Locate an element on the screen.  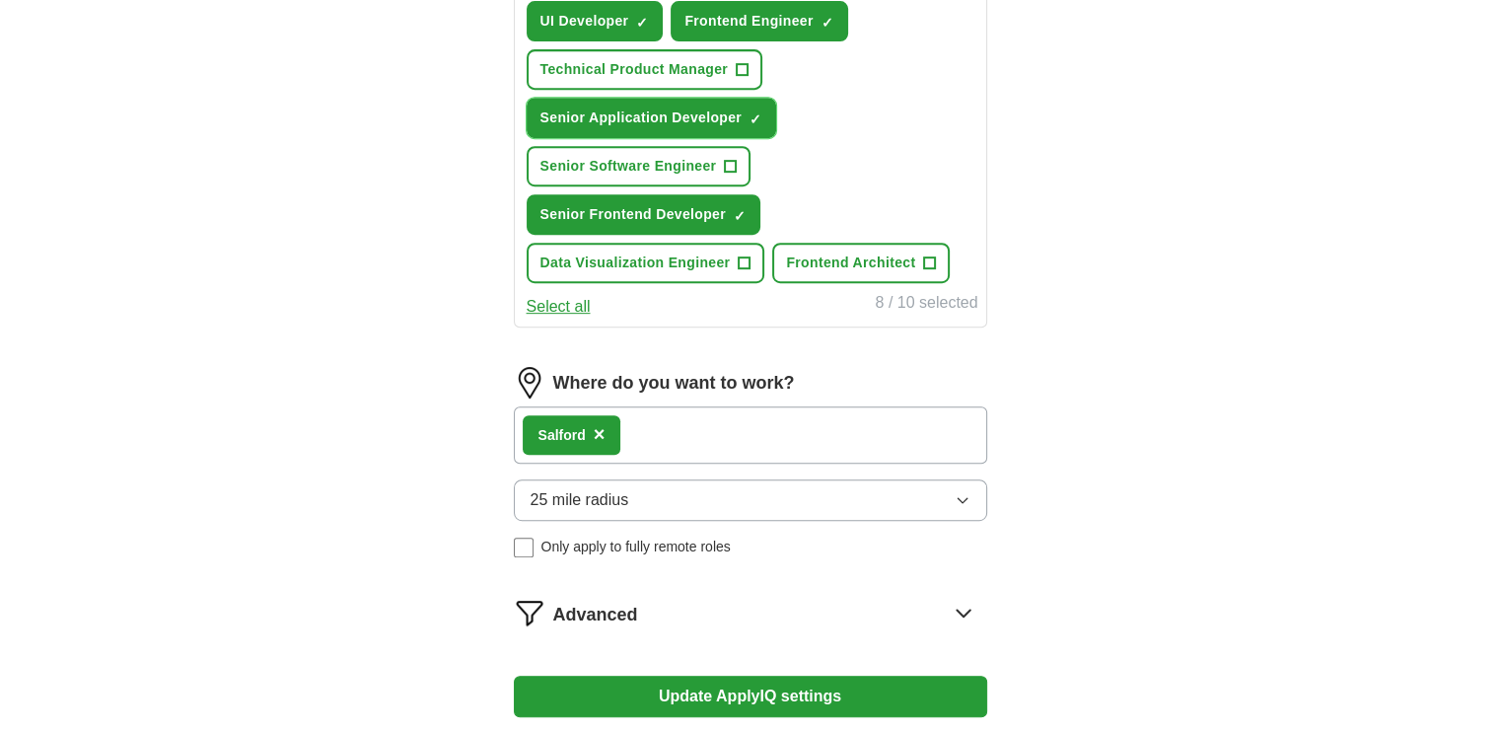
img: filter is located at coordinates (530, 612).